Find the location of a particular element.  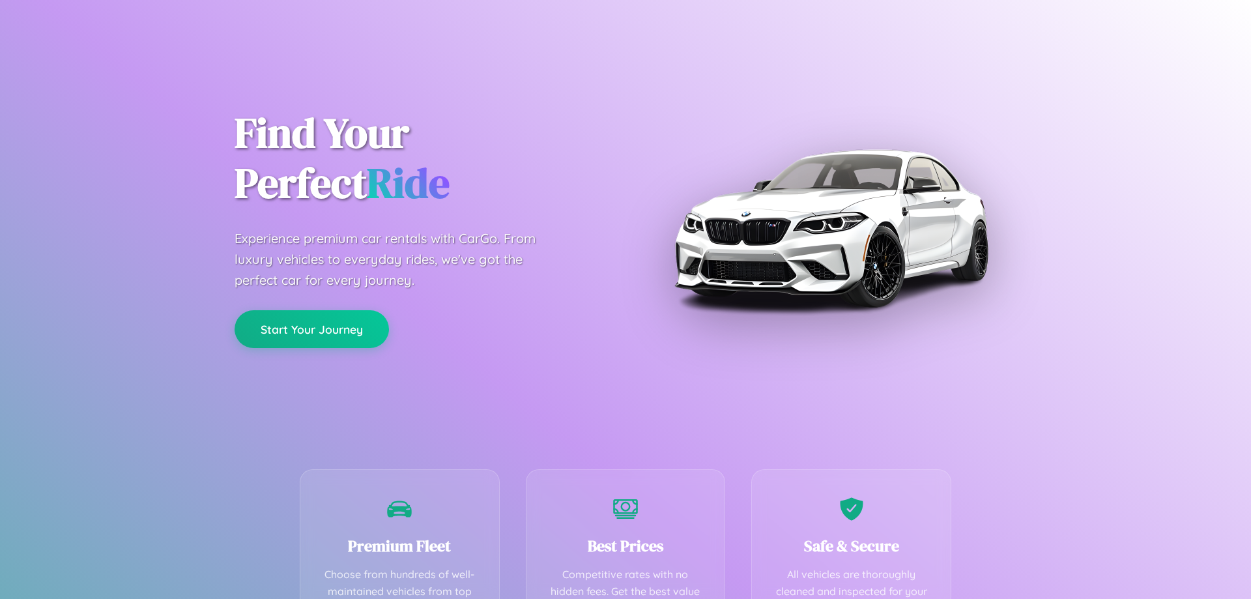

button: Start Your Journey is located at coordinates (311, 329).